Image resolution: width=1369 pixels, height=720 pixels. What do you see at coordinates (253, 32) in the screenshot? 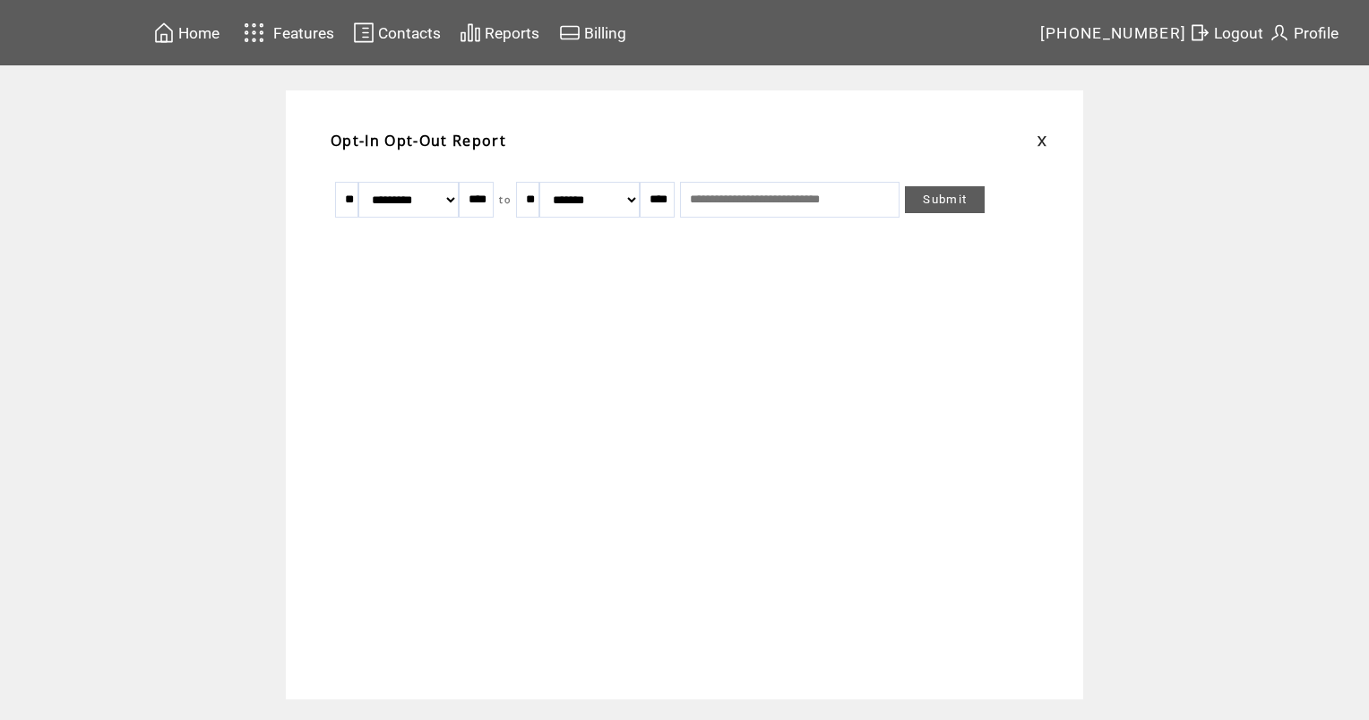
I see `img: features.svg` at bounding box center [253, 32].